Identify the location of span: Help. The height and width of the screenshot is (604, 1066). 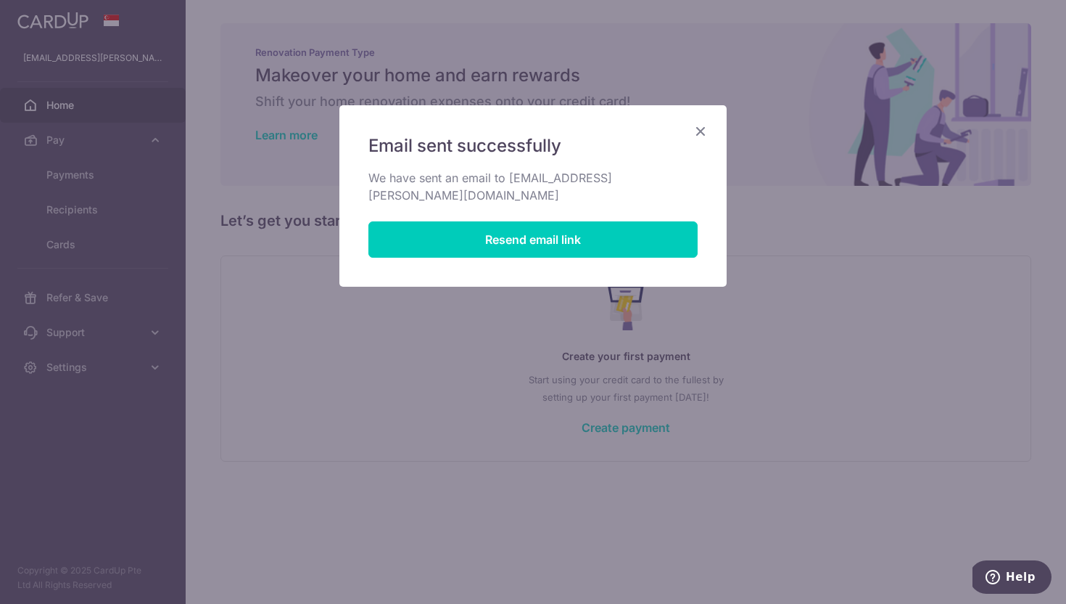
(48, 17).